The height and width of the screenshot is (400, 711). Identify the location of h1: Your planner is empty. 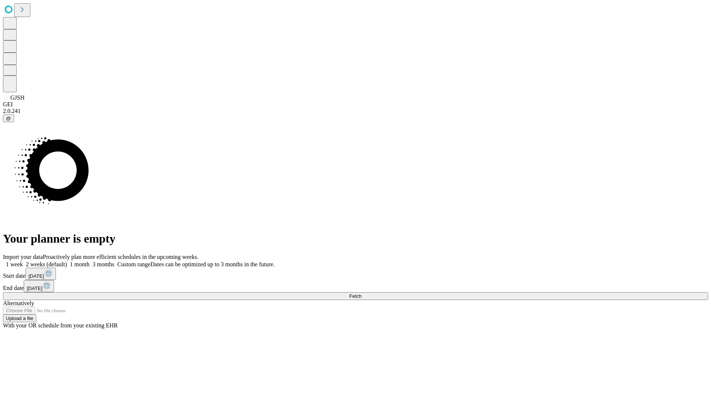
(356, 239).